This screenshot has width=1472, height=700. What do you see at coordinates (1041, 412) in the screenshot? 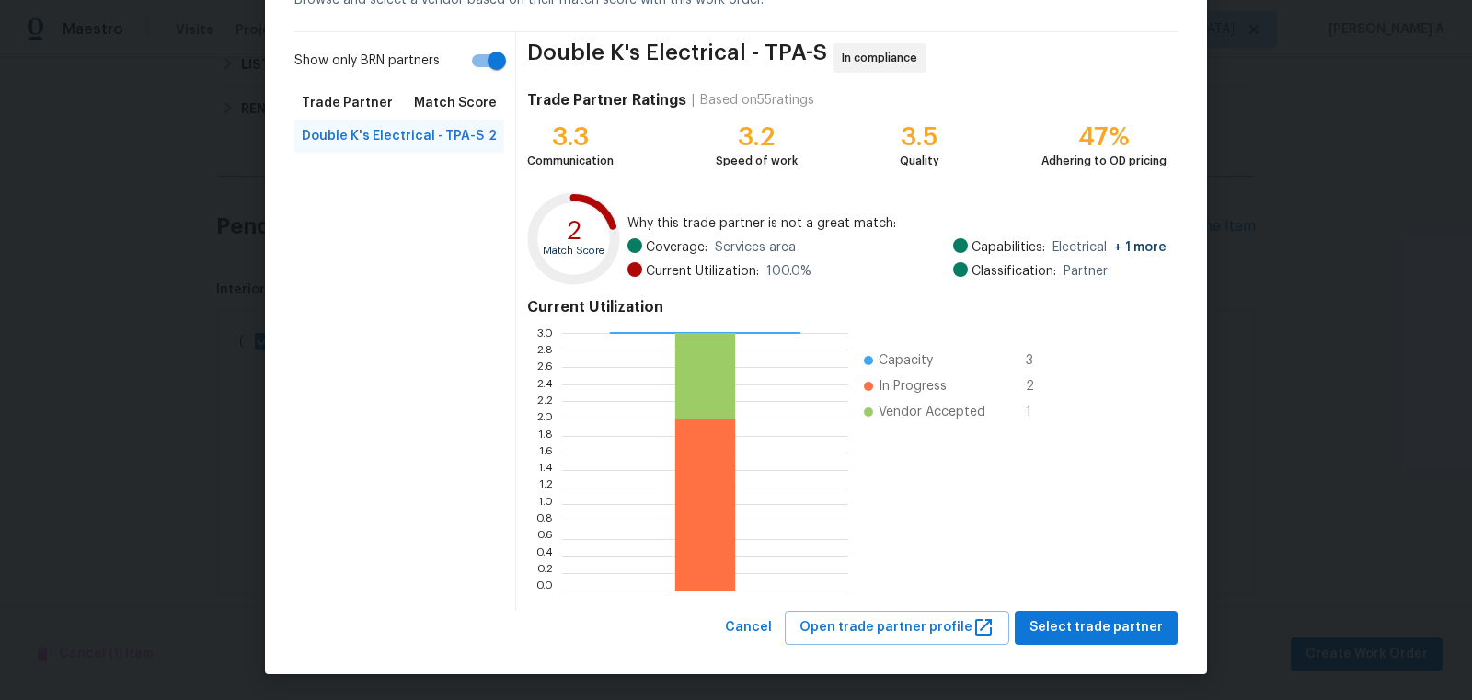
I see `span: 1` at bounding box center [1041, 412].